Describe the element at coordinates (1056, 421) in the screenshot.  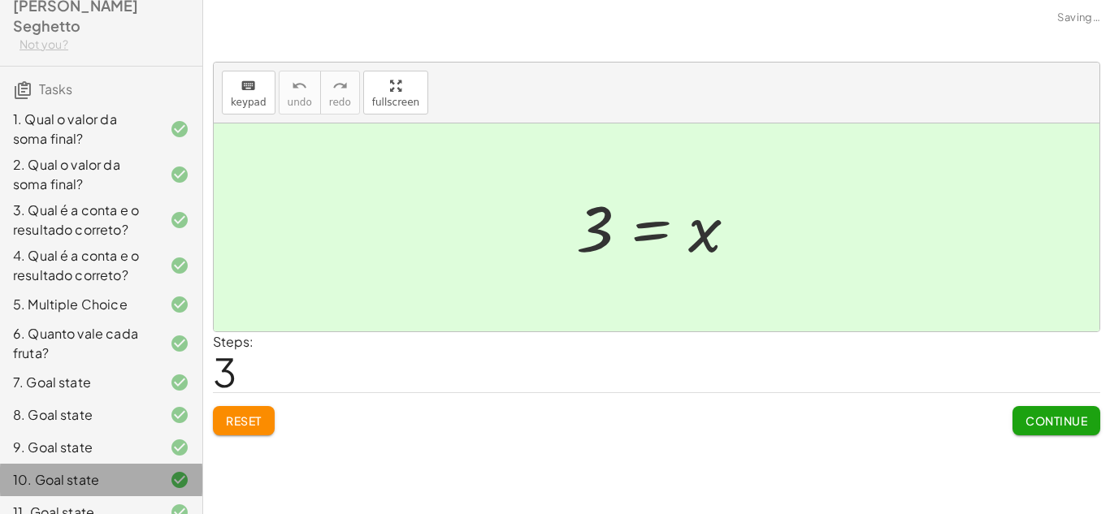
I see `button: Continue` at that location.